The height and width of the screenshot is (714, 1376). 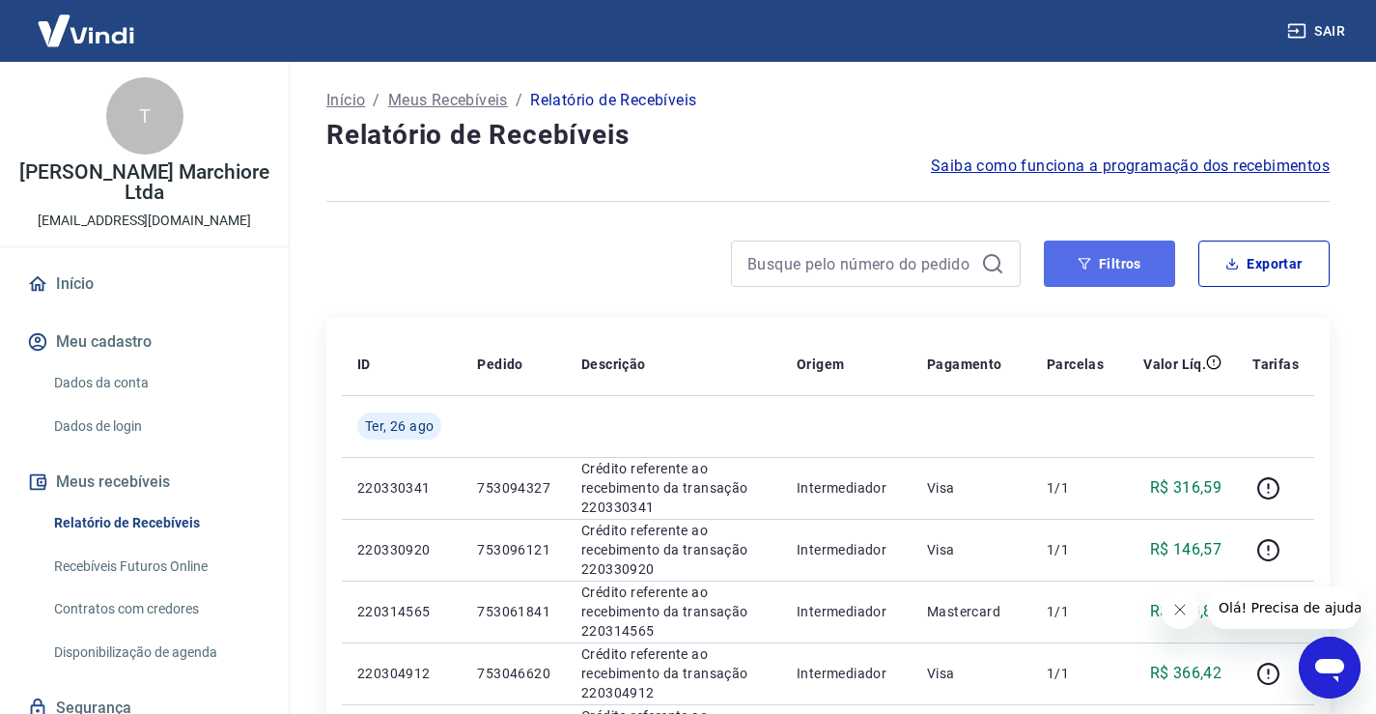 I want to click on p: R$ 316,59, so click(x=1186, y=488).